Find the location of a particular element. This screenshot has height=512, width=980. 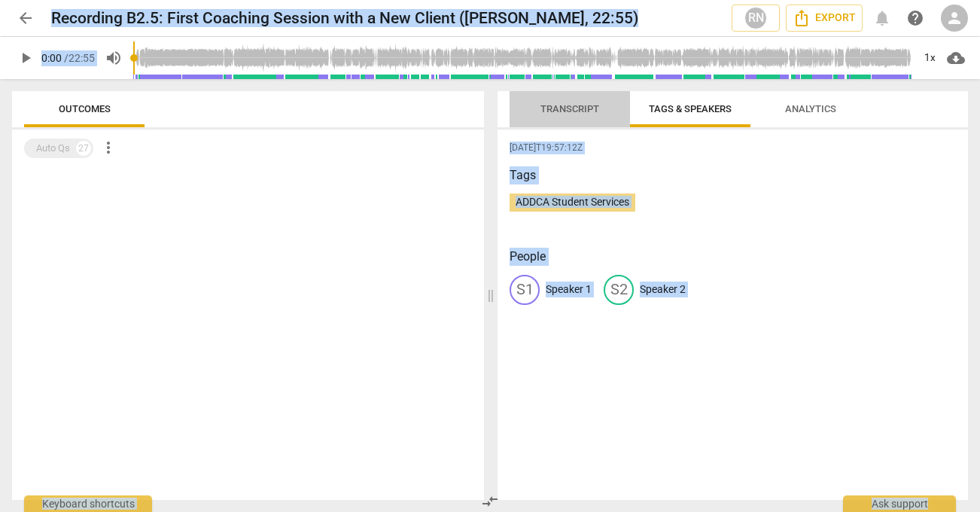

span: cloud_download is located at coordinates (956, 58).